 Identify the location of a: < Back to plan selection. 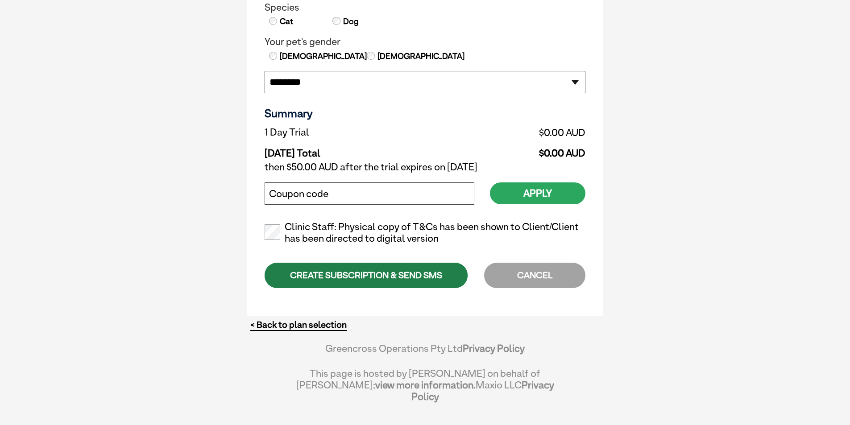
(298, 325).